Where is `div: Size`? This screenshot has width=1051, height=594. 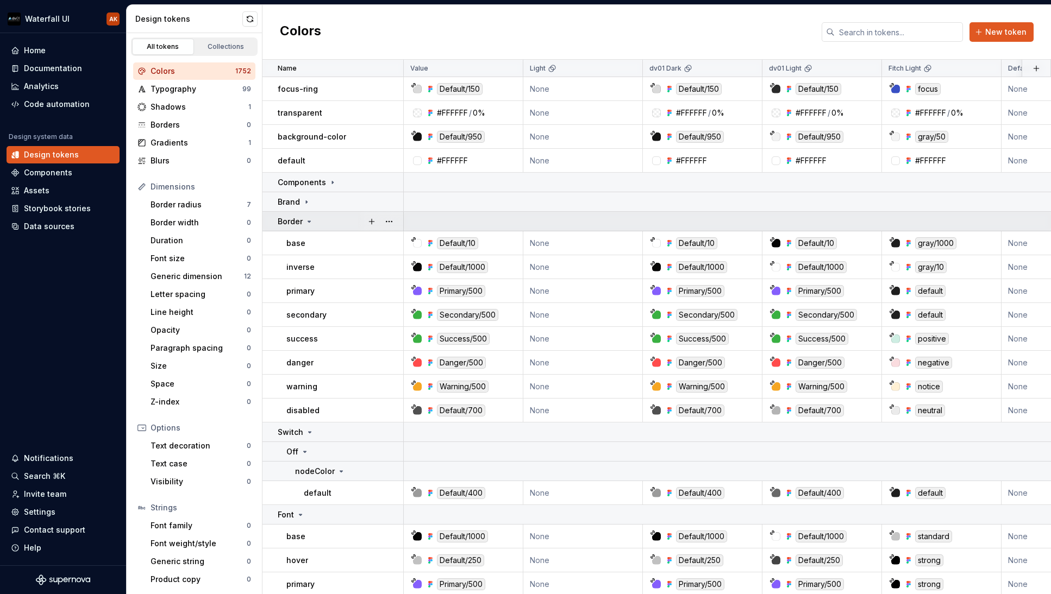
div: Size is located at coordinates (198, 366).